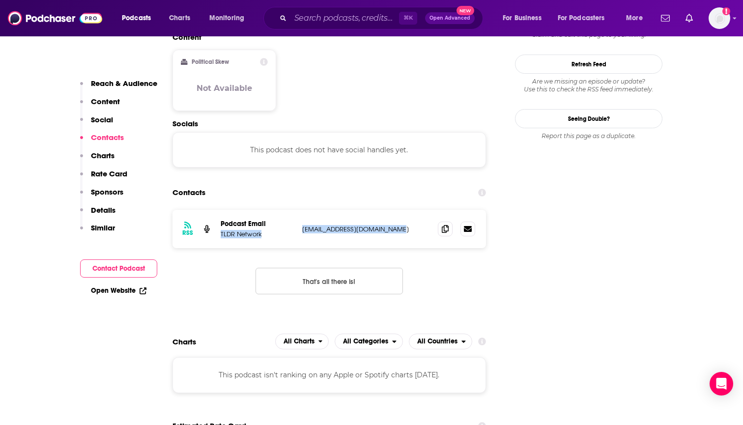 The width and height of the screenshot is (743, 425). What do you see at coordinates (97, 160) in the screenshot?
I see `button: Charts` at bounding box center [97, 160].